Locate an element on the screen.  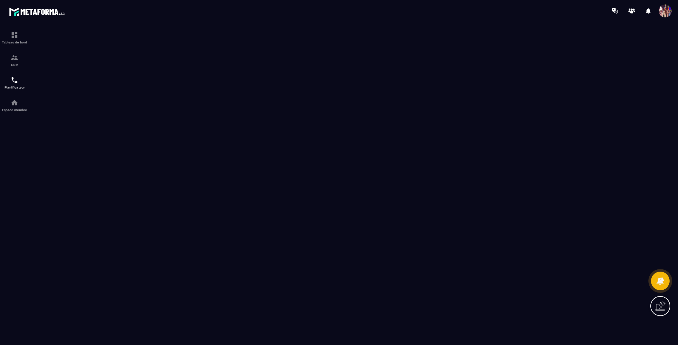
a: formationformationTableau de bord is located at coordinates (14, 38).